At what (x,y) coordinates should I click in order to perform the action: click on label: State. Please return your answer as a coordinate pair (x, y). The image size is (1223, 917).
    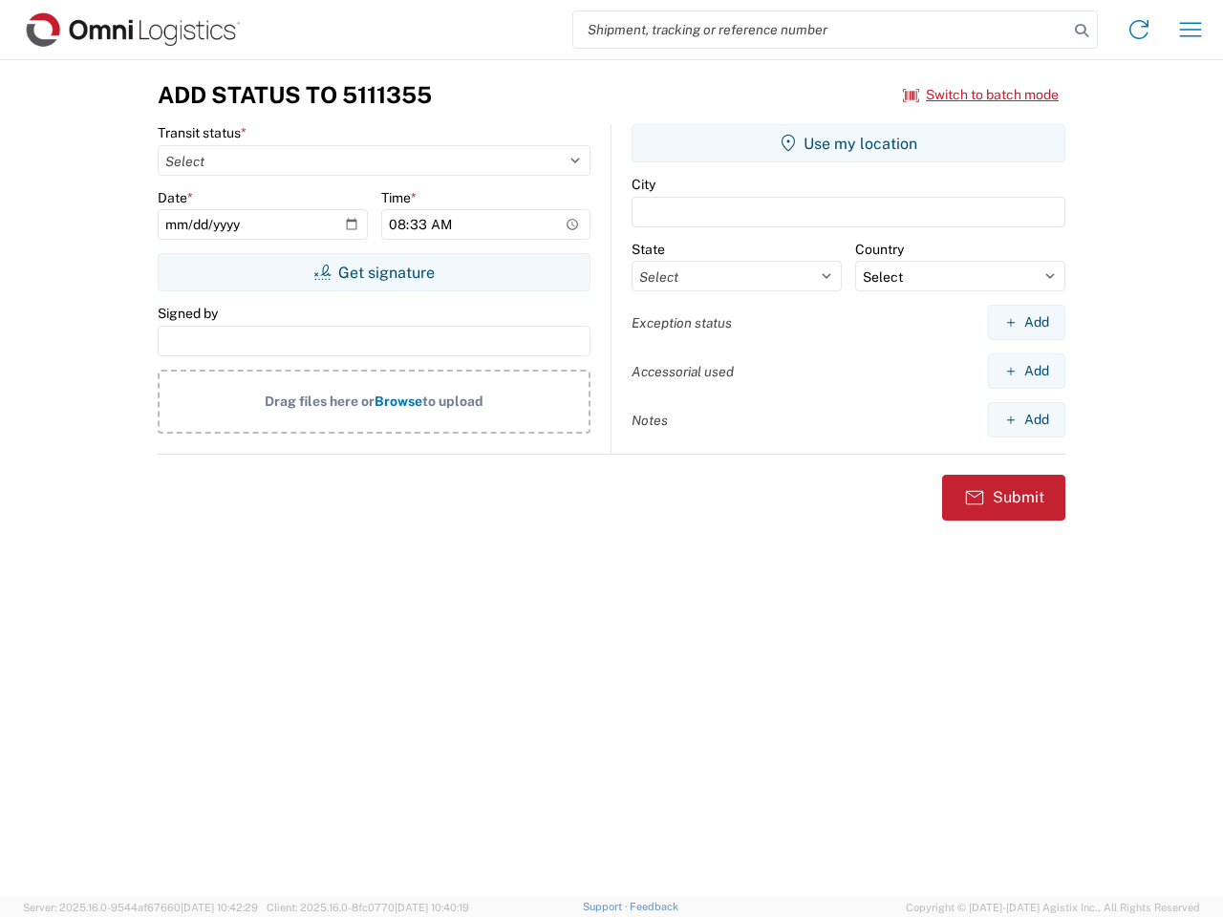
    Looking at the image, I should click on (648, 249).